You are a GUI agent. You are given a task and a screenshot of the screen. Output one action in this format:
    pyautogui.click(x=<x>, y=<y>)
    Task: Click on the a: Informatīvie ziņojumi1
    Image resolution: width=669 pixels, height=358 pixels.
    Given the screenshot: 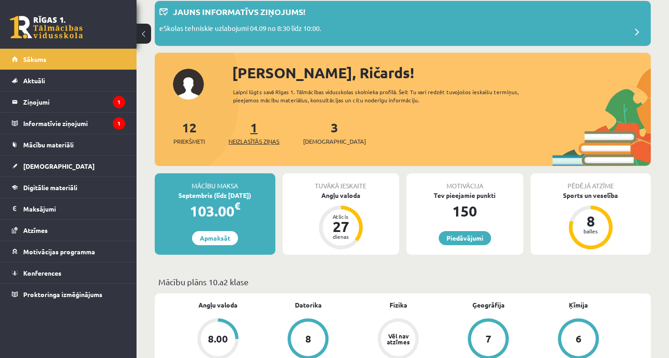 What is the action you would take?
    pyautogui.click(x=68, y=123)
    